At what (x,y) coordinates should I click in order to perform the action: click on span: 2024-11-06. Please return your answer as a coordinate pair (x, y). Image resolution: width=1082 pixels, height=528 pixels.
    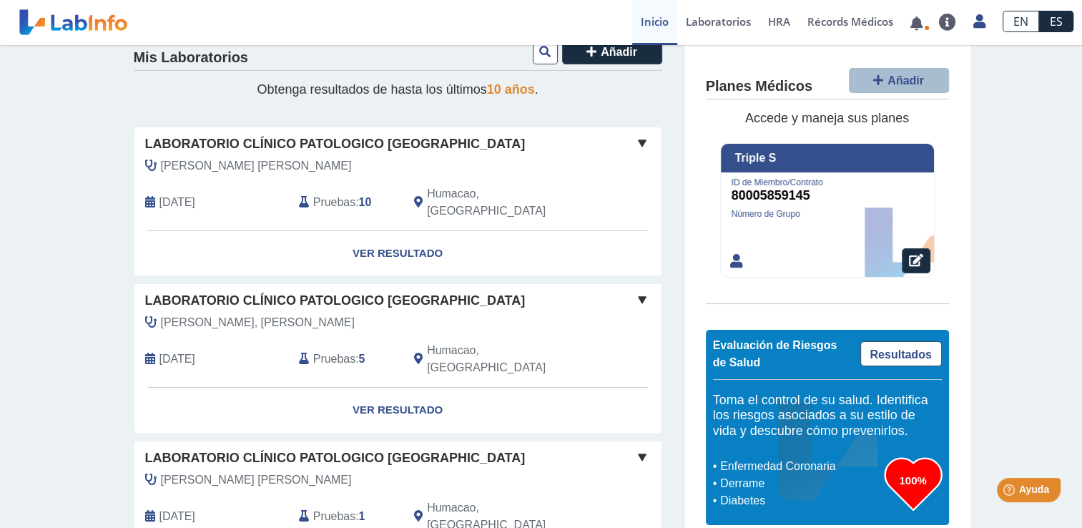
    Looking at the image, I should click on (177, 359).